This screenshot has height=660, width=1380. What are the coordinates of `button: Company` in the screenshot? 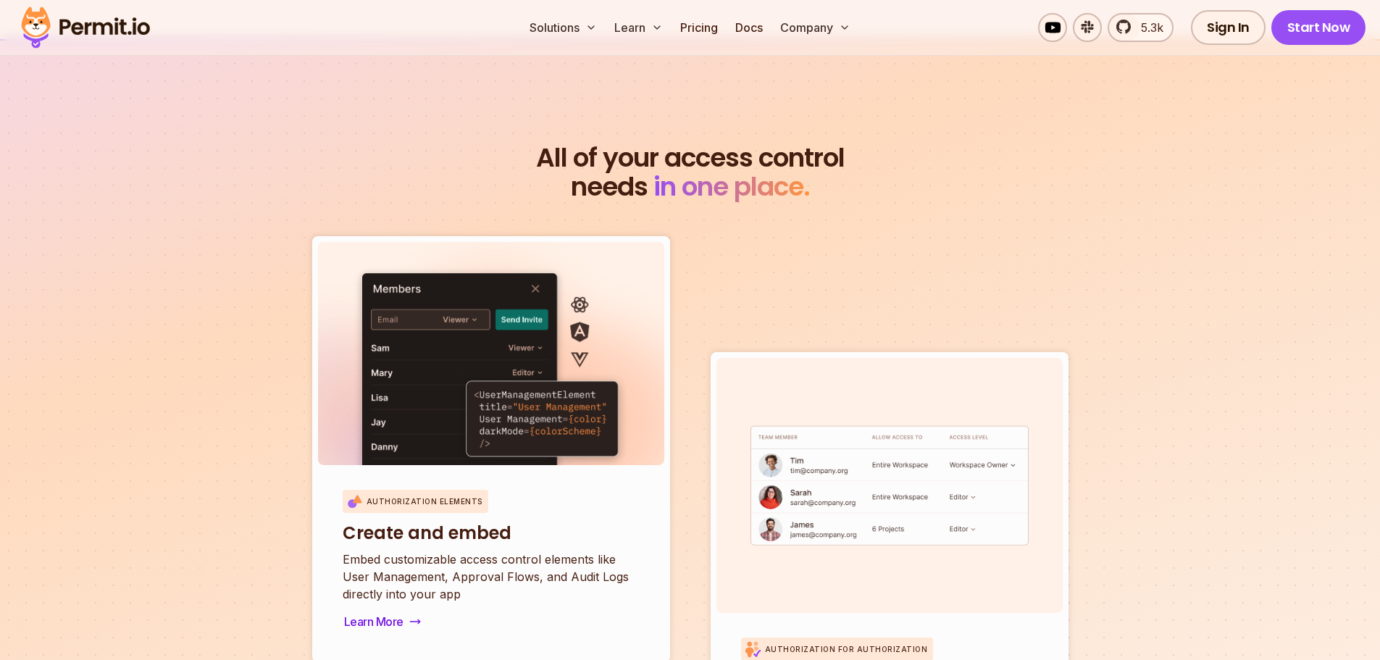 It's located at (815, 28).